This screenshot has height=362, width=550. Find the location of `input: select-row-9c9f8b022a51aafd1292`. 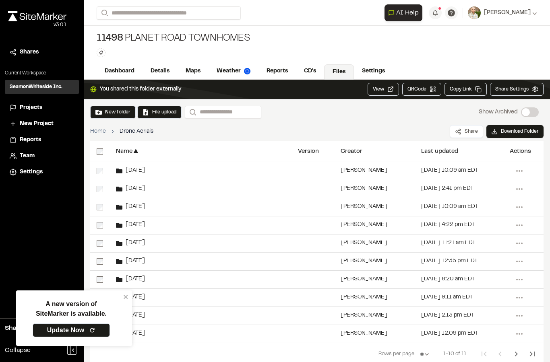

input: select-row-9c9f8b022a51aafd1292 is located at coordinates (100, 207).